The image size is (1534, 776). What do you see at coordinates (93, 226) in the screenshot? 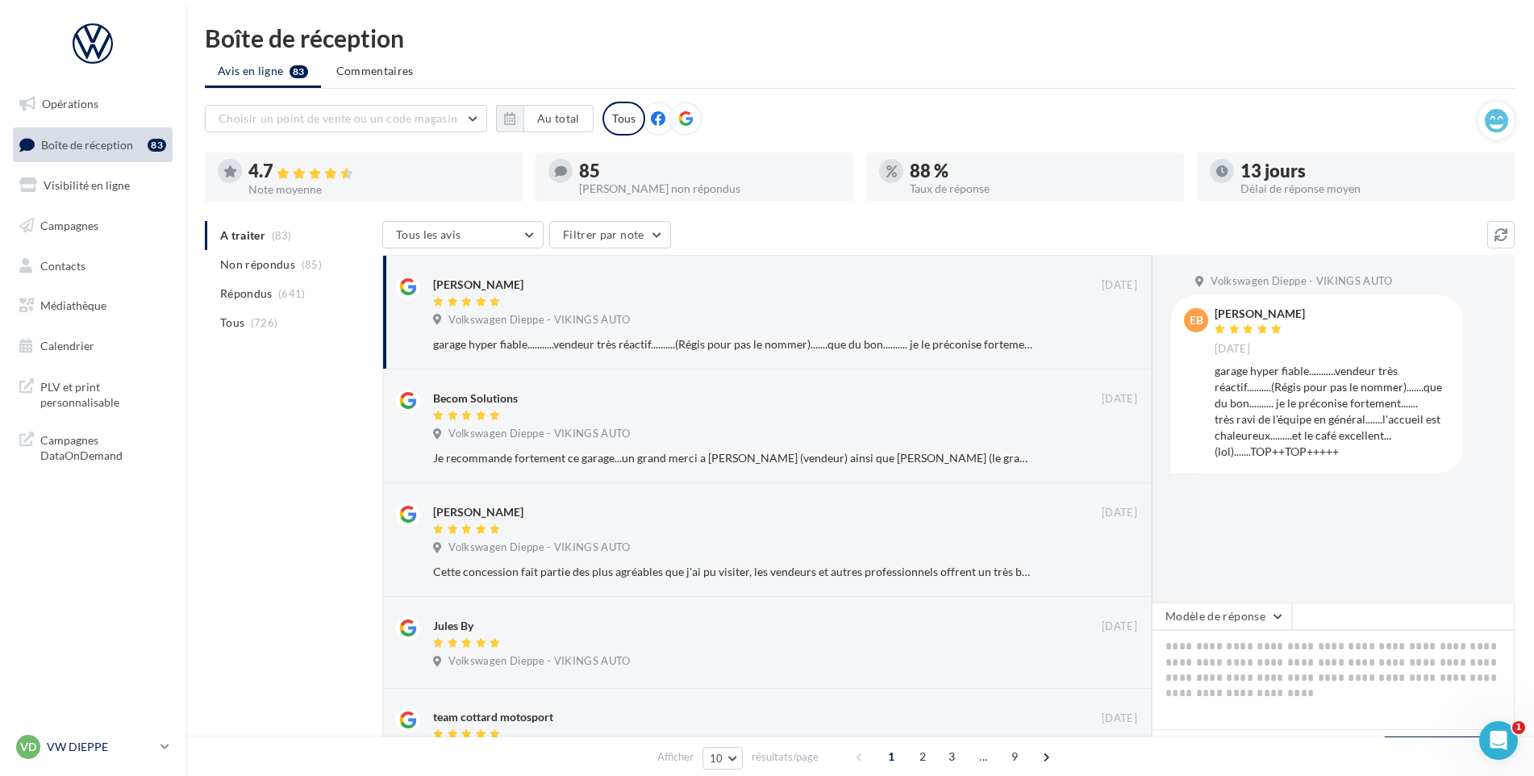
I see `a: Campagnes` at bounding box center [93, 226].